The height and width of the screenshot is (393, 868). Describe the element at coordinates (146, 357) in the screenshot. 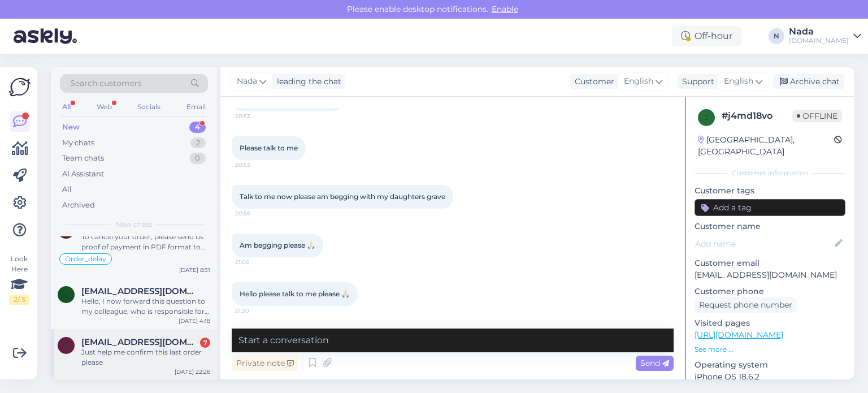

I see `div: Just help me confirm this last order please` at that location.